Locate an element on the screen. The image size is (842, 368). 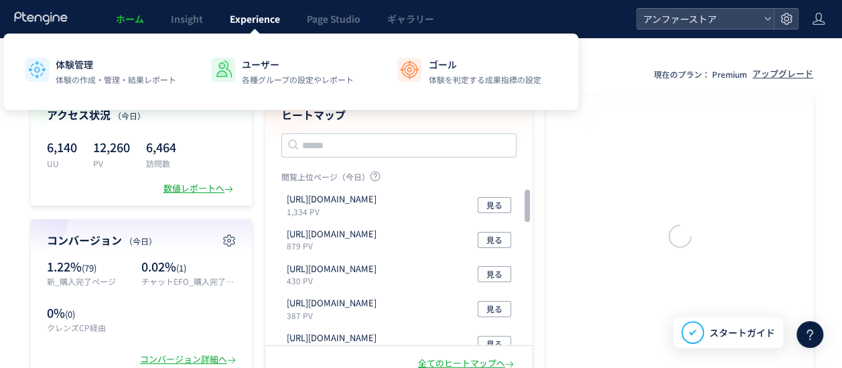
p: 12,260 is located at coordinates (111, 147).